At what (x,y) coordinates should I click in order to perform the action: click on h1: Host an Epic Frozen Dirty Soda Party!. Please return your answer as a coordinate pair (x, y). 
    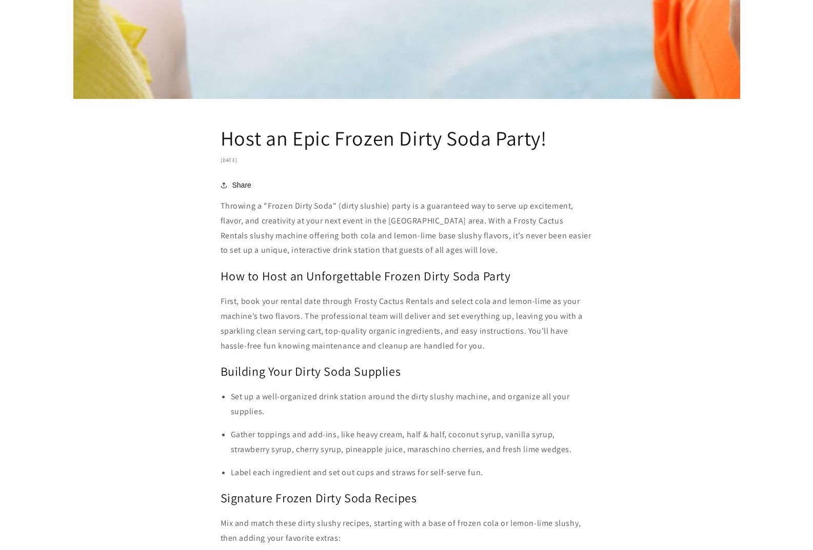
    Looking at the image, I should click on (407, 138).